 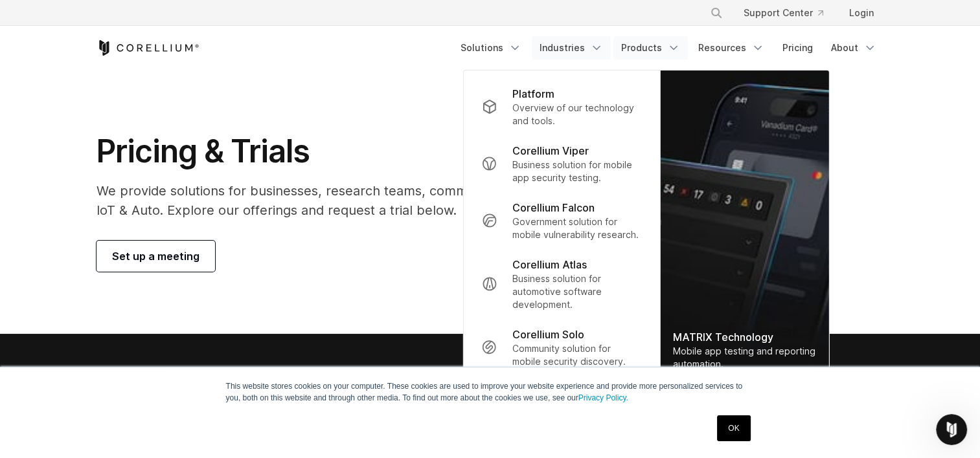 What do you see at coordinates (155, 256) in the screenshot?
I see `a: Set up a meeting` at bounding box center [155, 256].